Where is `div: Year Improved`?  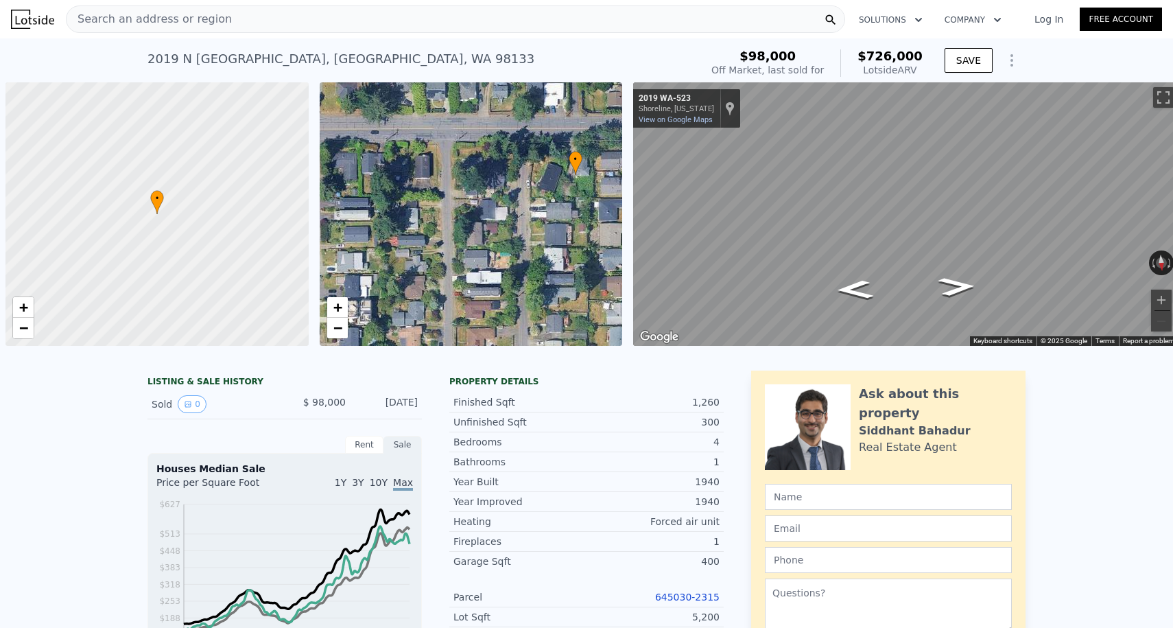 div: Year Improved is located at coordinates (520, 501).